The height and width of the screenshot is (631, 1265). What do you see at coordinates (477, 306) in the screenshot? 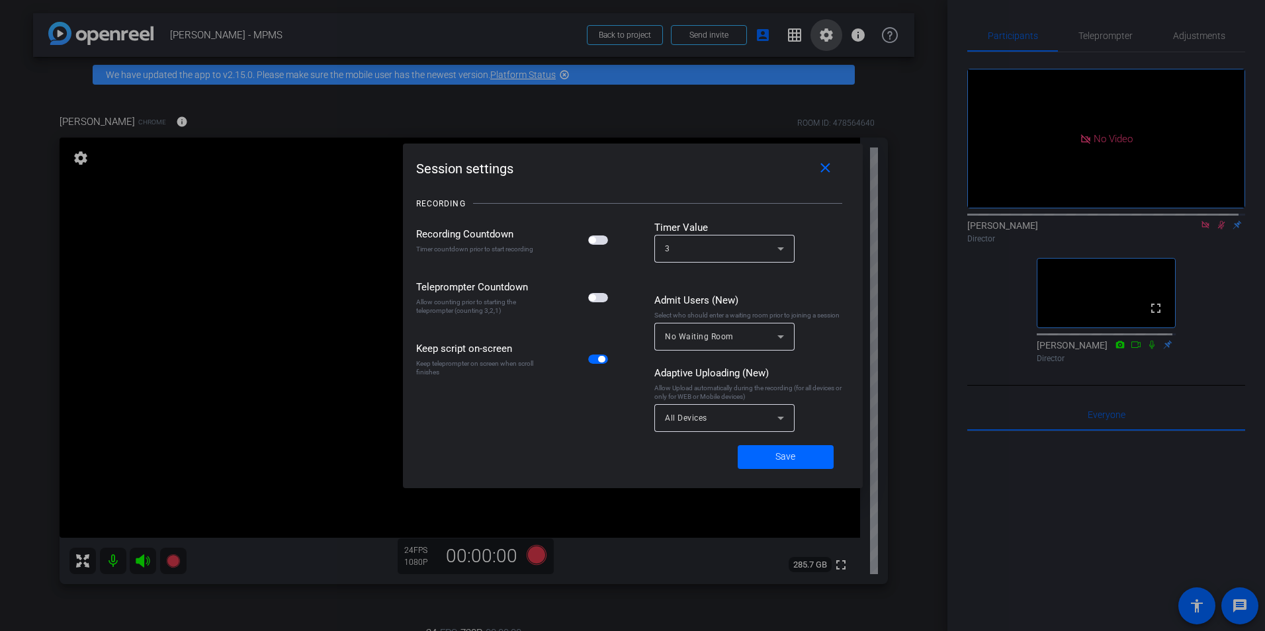
I see `div: Allow counting prior to starting the teleprompter (counting 3,2,1)` at bounding box center [477, 306].